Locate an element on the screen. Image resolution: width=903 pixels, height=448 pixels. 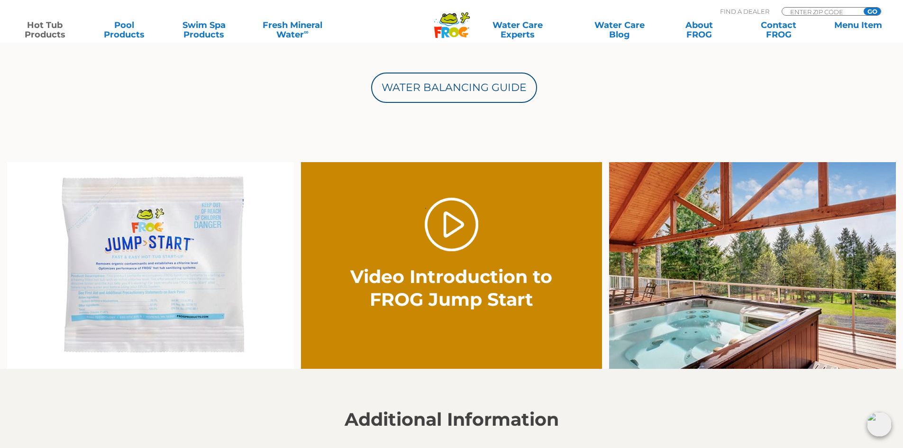
a: Fresh MineralWater∞ is located at coordinates (293, 30).